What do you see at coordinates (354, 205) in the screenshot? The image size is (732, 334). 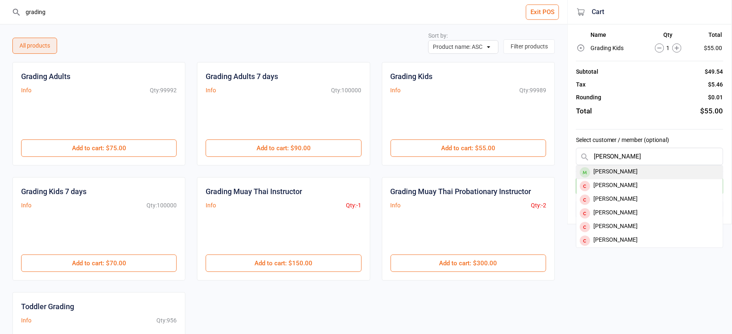 I see `div: Qty: -1` at bounding box center [354, 205].